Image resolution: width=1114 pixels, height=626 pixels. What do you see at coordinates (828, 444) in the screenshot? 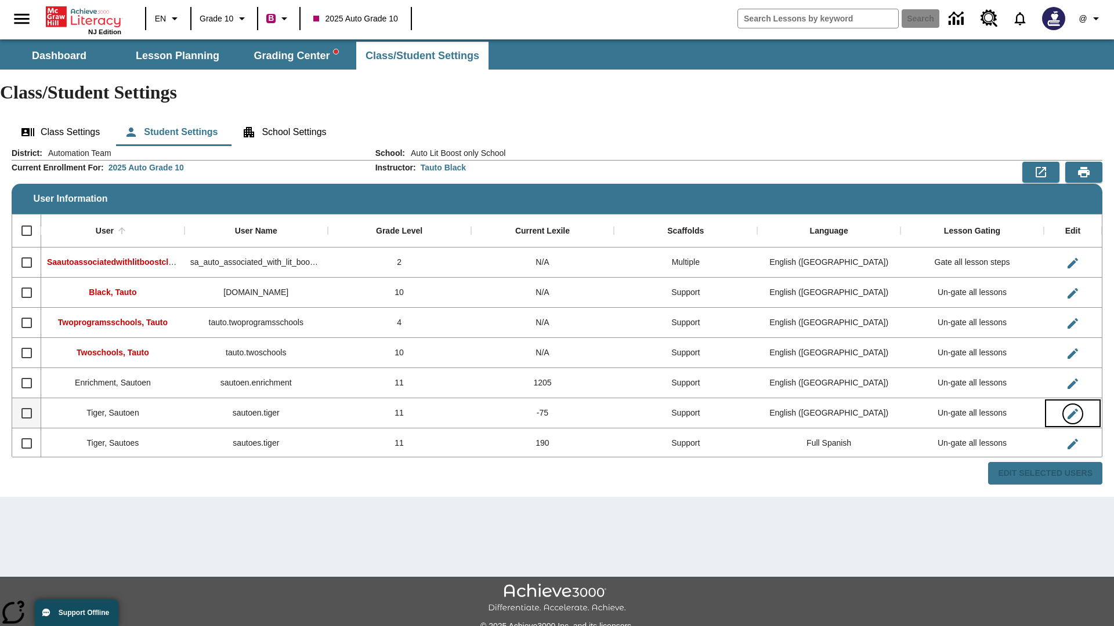
I see `div: Full Spanish` at bounding box center [828, 444].